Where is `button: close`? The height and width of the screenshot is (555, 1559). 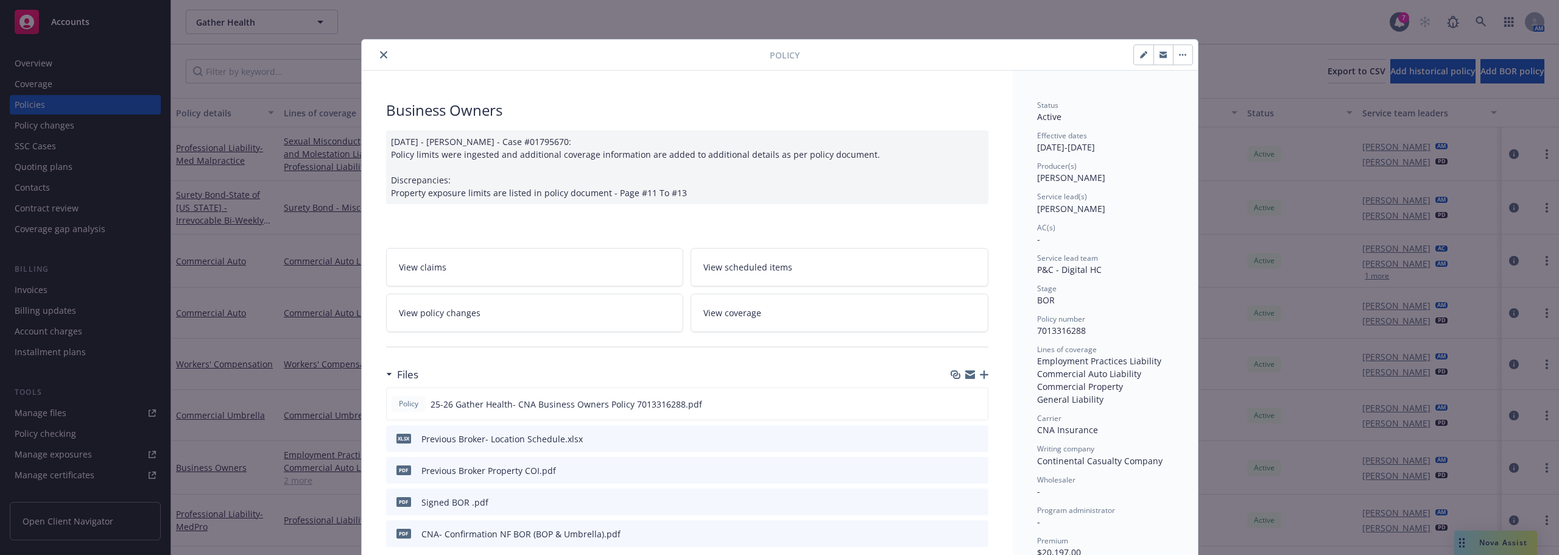 button: close is located at coordinates (384, 55).